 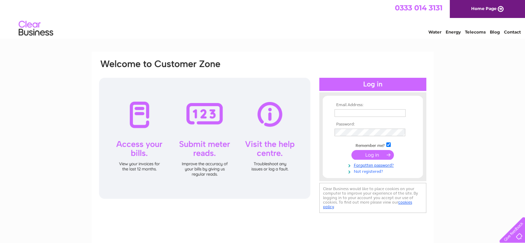 I want to click on th: Password:, so click(x=373, y=124).